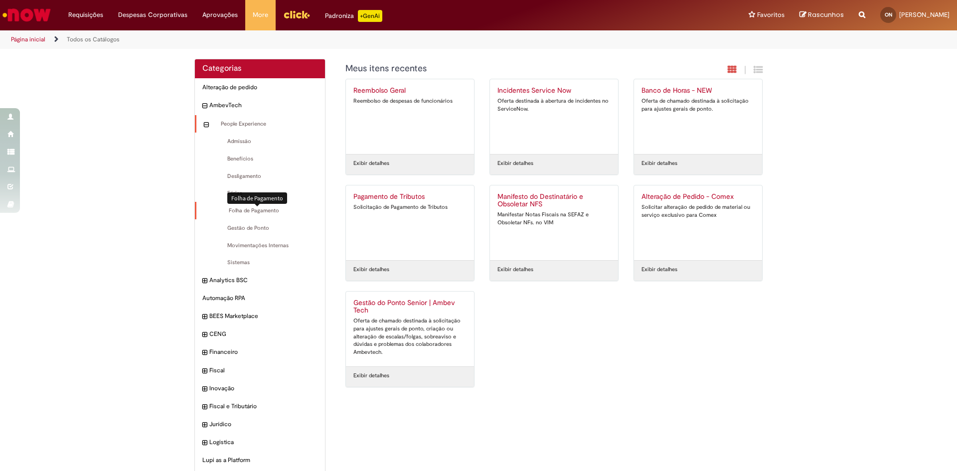  Describe the element at coordinates (204, 281) in the screenshot. I see `i: expandir categoria Analytics BSC` at that location.